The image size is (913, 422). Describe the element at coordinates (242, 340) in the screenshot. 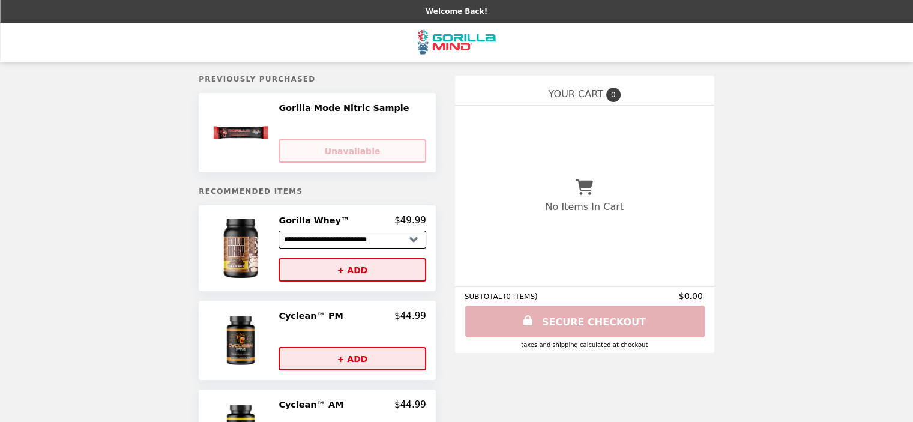

I see `img: Cyclean™ PM` at that location.